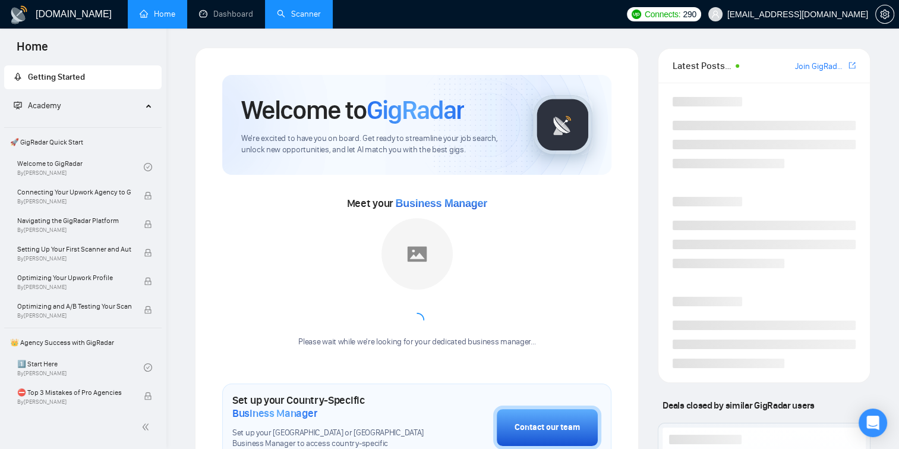  What do you see at coordinates (56, 77) in the screenshot?
I see `span: Getting Started` at bounding box center [56, 77].